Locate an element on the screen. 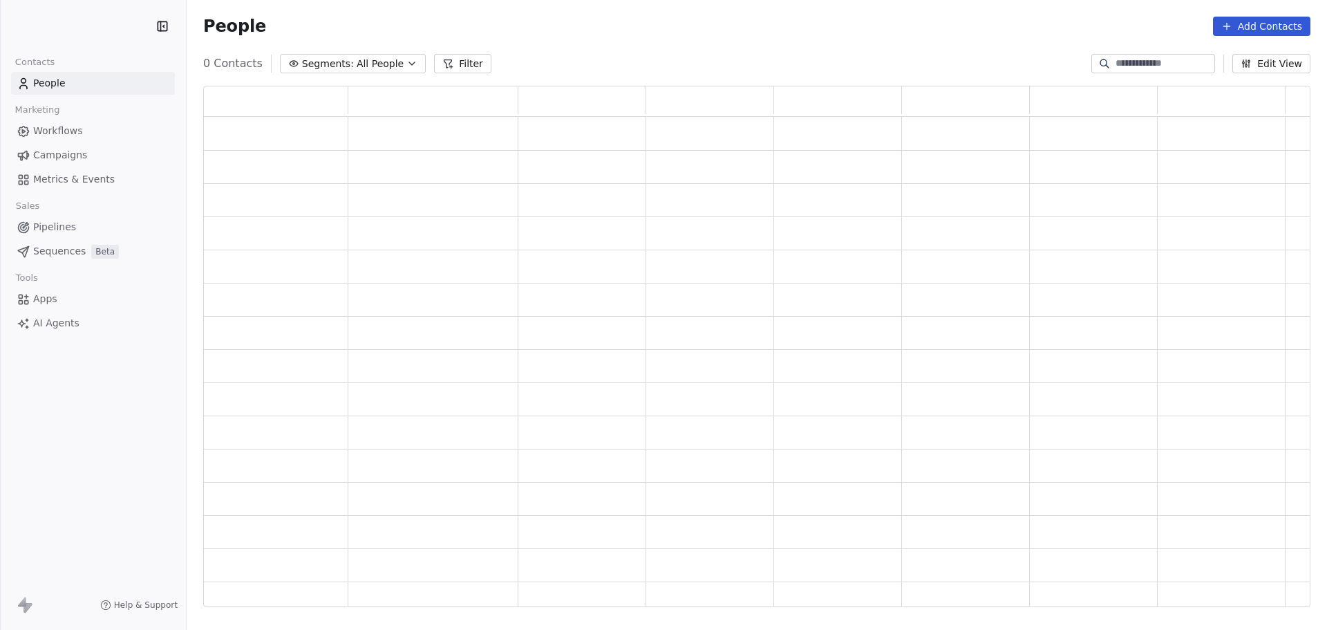 This screenshot has width=1327, height=630. button: Add Contacts is located at coordinates (1262, 26).